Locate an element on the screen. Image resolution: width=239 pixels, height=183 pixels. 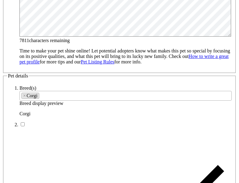
p: Corgi is located at coordinates (125, 114).